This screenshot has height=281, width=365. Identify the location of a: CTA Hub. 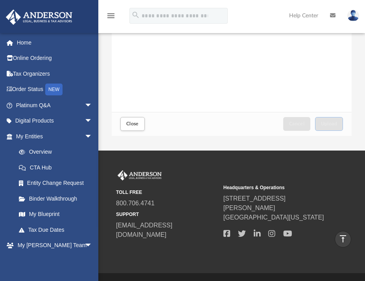
(57, 167).